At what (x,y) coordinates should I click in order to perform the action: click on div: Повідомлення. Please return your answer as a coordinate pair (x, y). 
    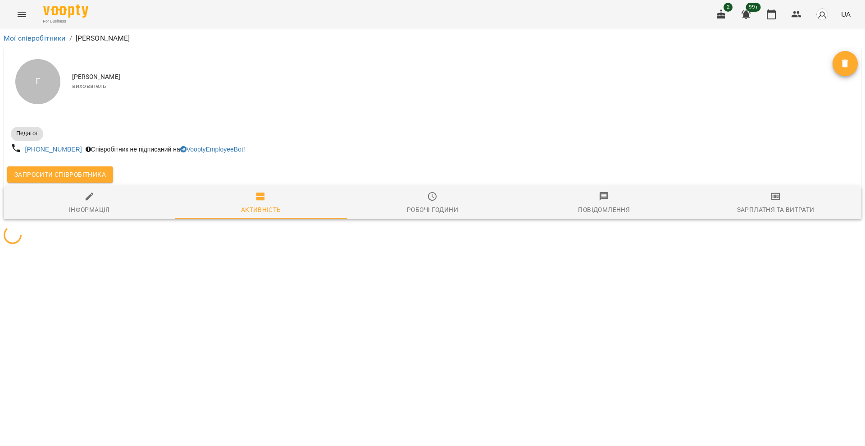
    Looking at the image, I should click on (604, 210).